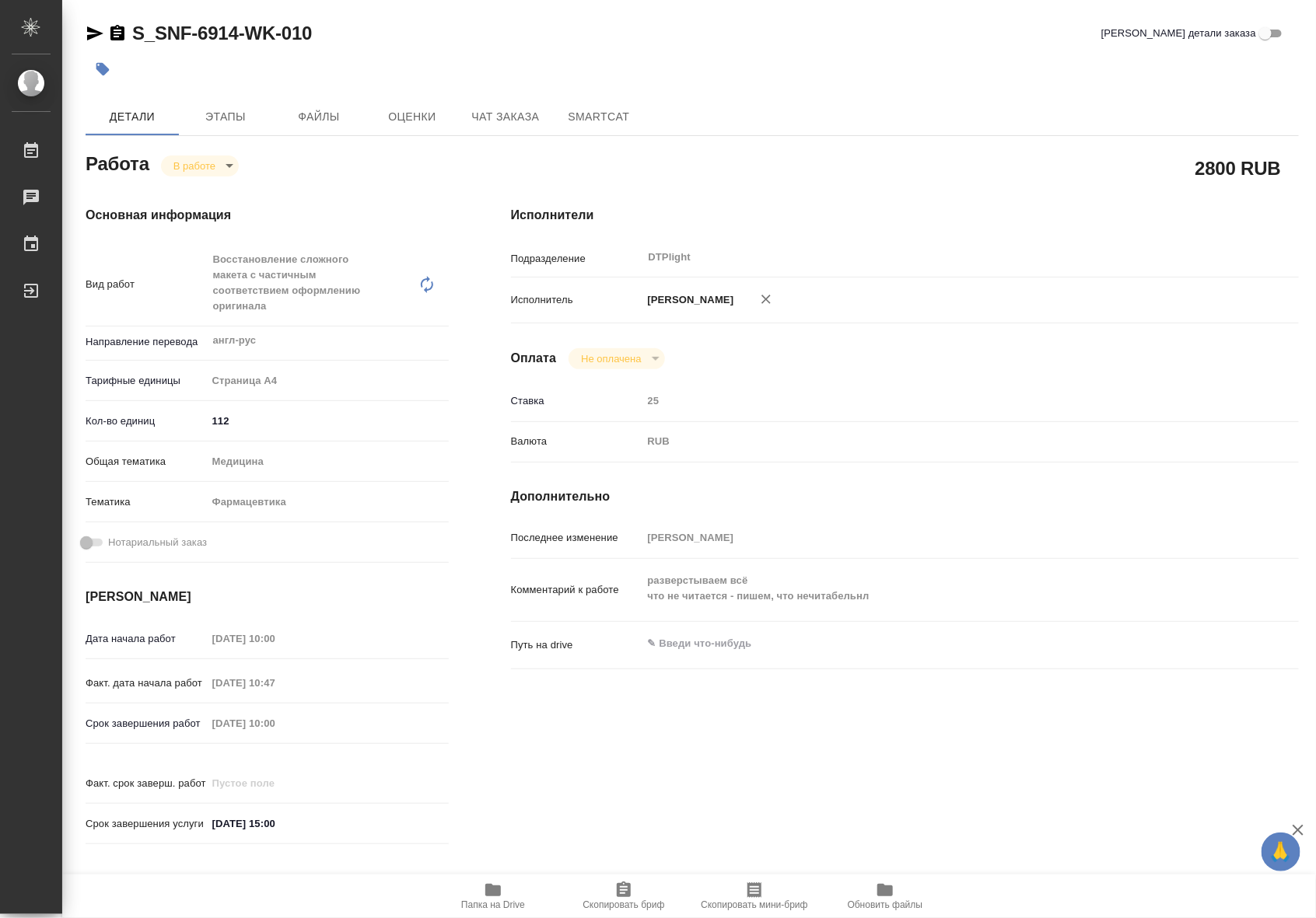  I want to click on p: Последнее изменение, so click(576, 538).